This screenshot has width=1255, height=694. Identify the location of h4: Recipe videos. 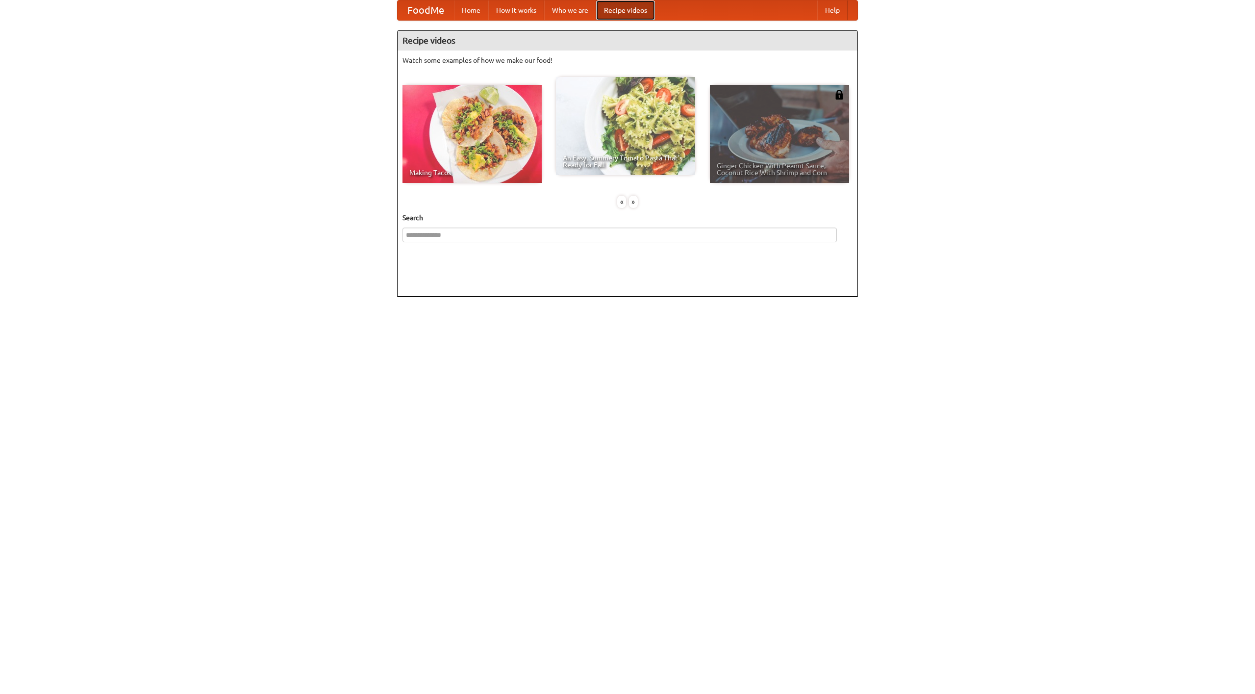
(628, 41).